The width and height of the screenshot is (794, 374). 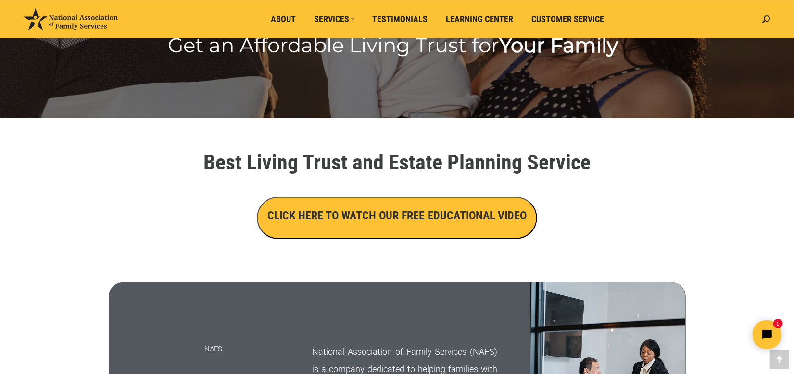 I want to click on img: National Association of Family Services, so click(x=71, y=19).